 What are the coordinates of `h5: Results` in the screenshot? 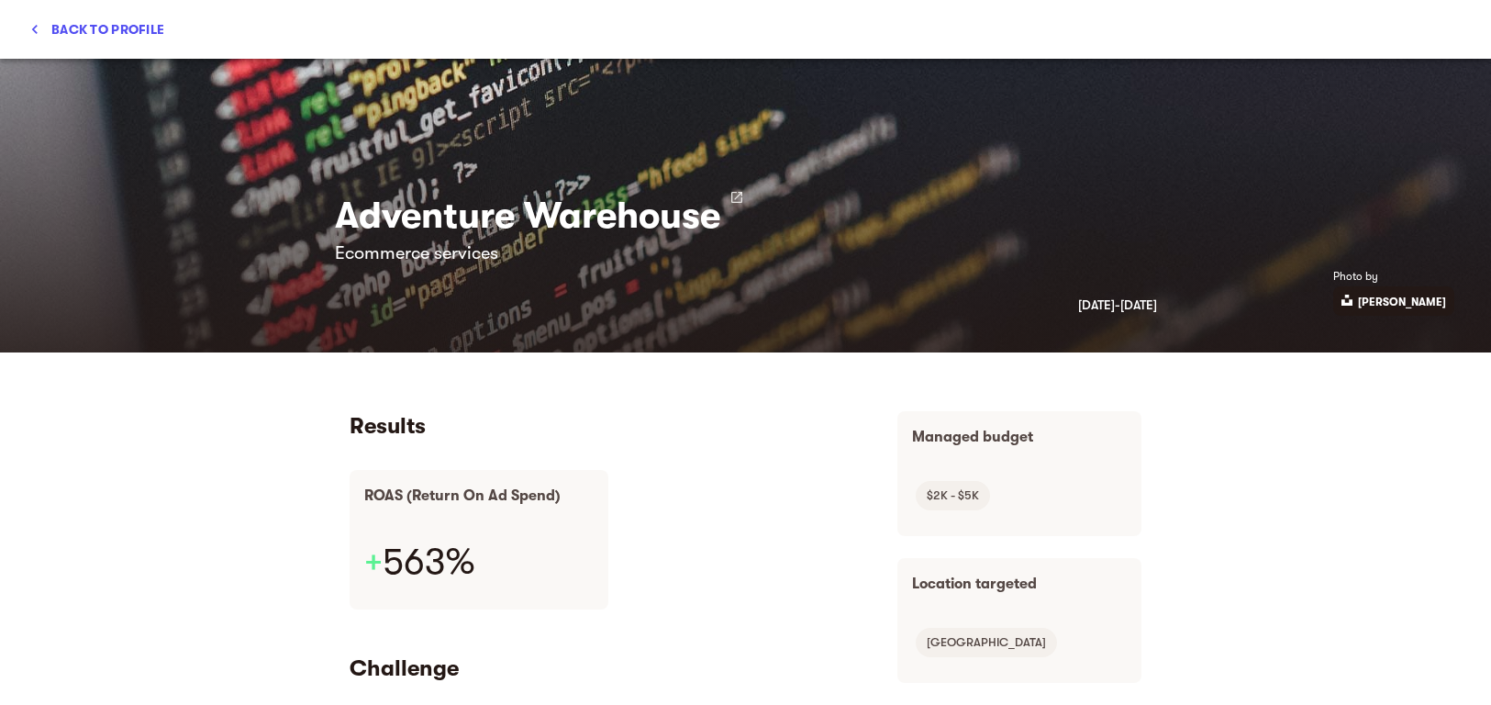 It's located at (608, 426).